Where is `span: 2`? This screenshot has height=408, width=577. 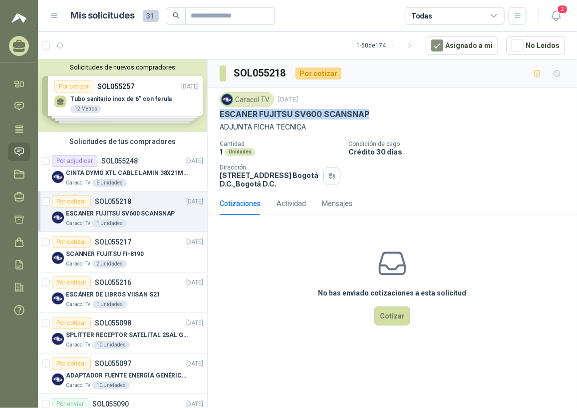 span: 2 is located at coordinates (563, 9).